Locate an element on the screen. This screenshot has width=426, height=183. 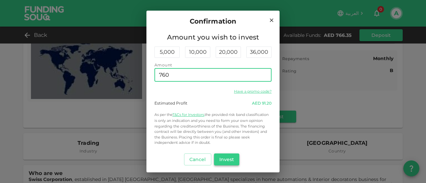
div: 91.20 is located at coordinates (261, 103).